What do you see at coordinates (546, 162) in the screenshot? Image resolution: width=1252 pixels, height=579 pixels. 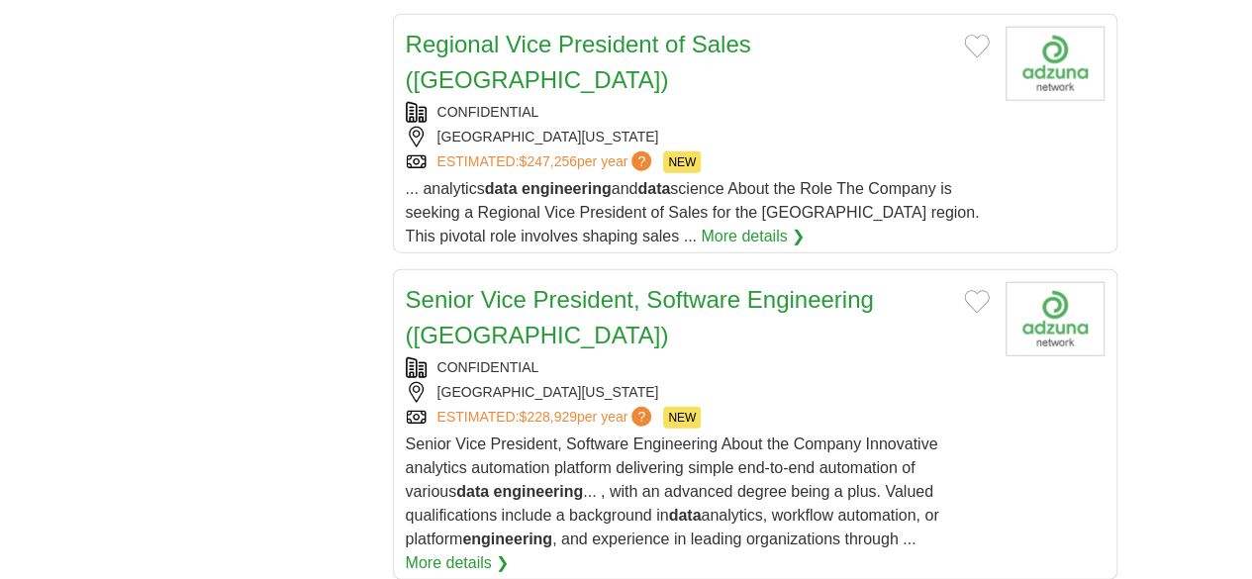 I see `a: ESTIMATED:$247,256per year?` at bounding box center [546, 162].